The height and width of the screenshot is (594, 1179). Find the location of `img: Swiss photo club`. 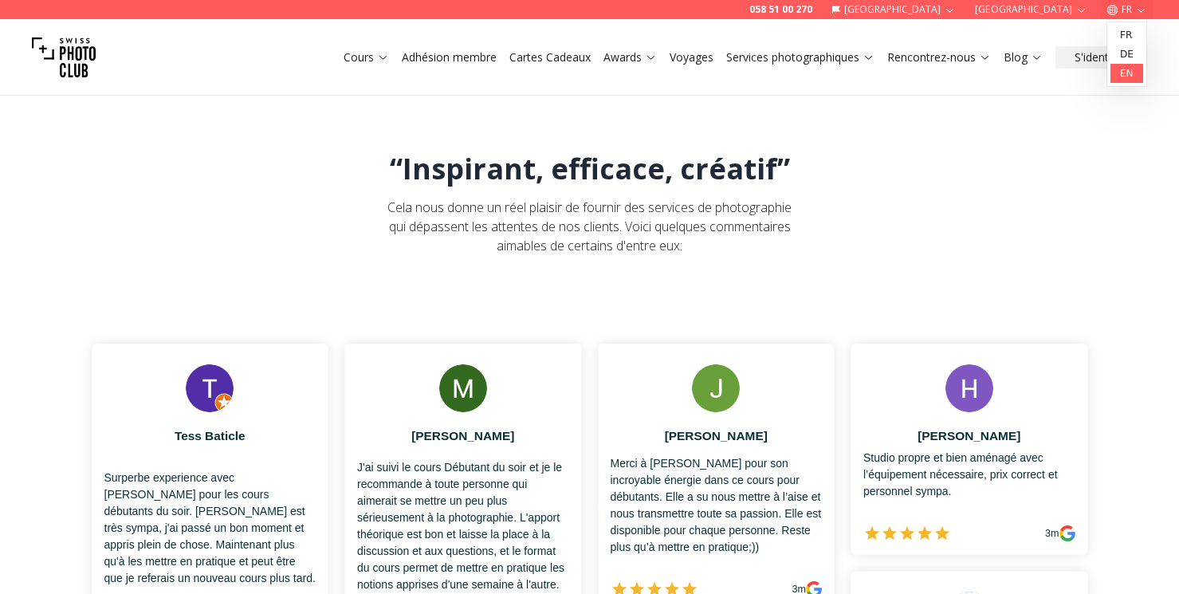

img: Swiss photo club is located at coordinates (64, 57).